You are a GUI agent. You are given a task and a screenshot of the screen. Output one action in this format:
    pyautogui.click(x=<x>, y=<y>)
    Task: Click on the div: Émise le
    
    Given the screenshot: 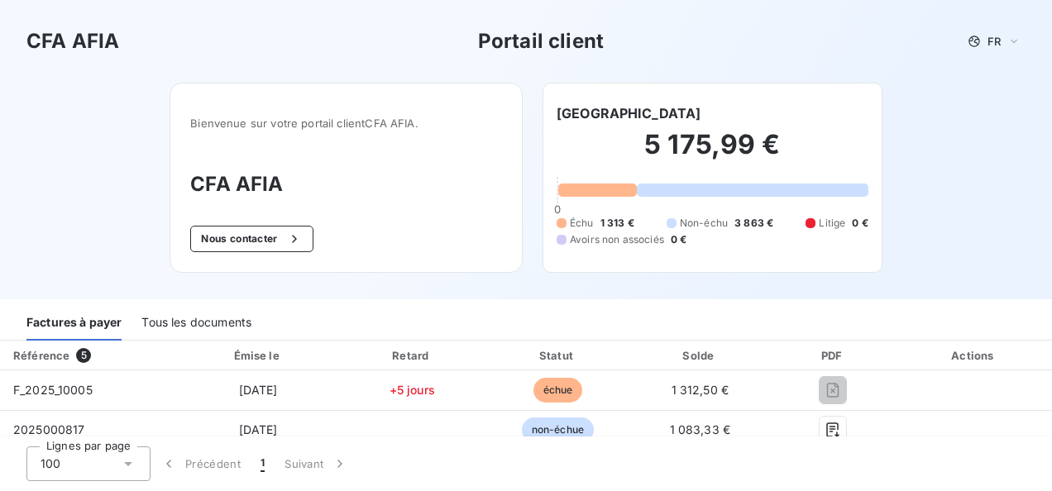 What is the action you would take?
    pyautogui.click(x=258, y=356)
    